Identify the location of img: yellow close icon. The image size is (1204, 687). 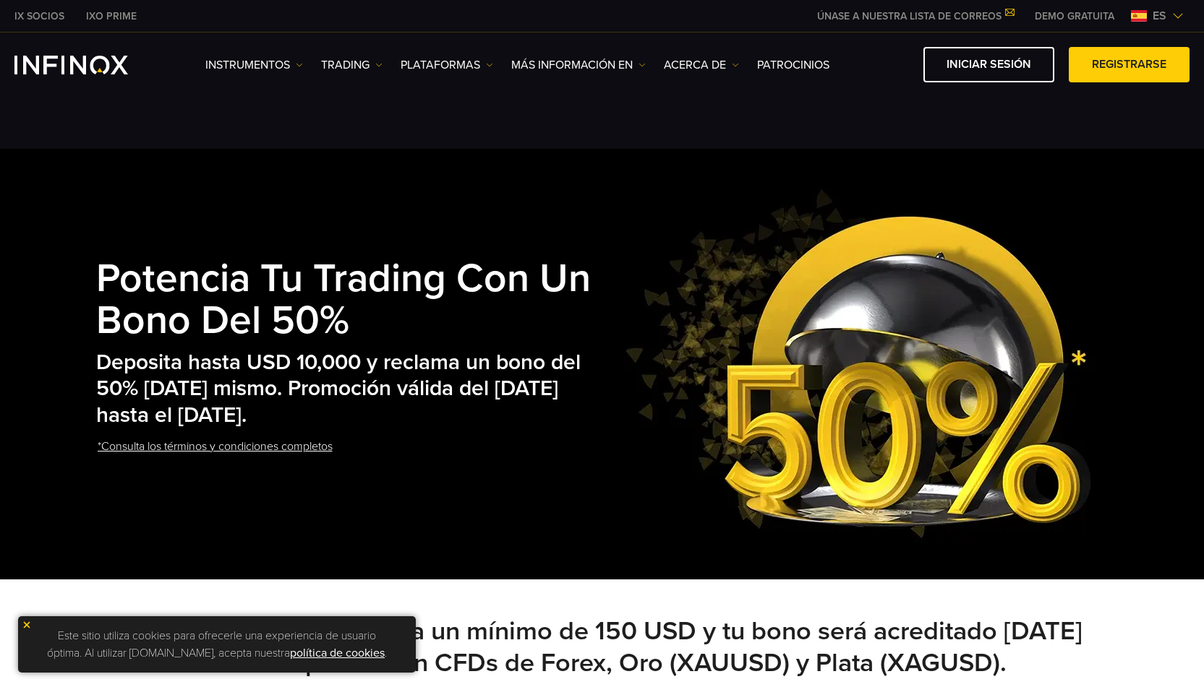
(27, 625).